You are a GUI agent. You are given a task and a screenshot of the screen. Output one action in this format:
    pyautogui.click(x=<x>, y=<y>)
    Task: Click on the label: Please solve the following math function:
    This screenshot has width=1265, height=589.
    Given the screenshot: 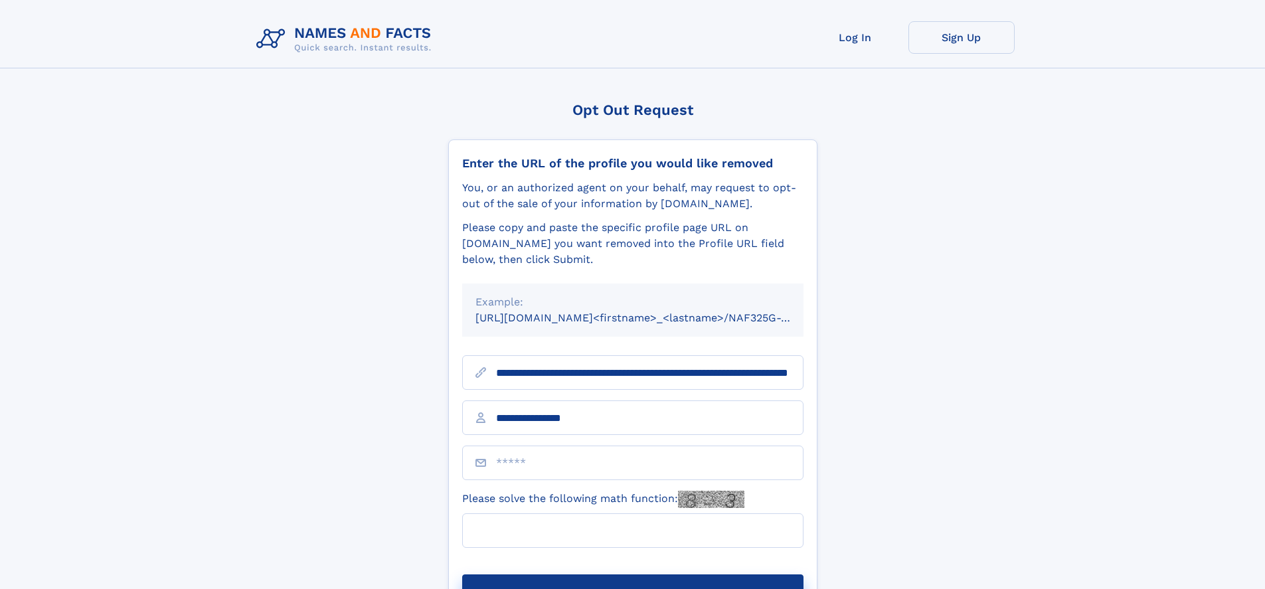 What is the action you would take?
    pyautogui.click(x=603, y=499)
    